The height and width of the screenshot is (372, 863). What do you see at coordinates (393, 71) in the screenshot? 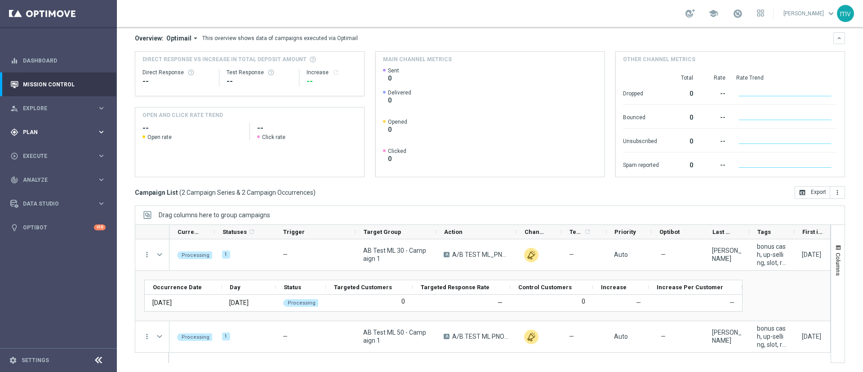
I see `span: Sent` at bounding box center [393, 71].